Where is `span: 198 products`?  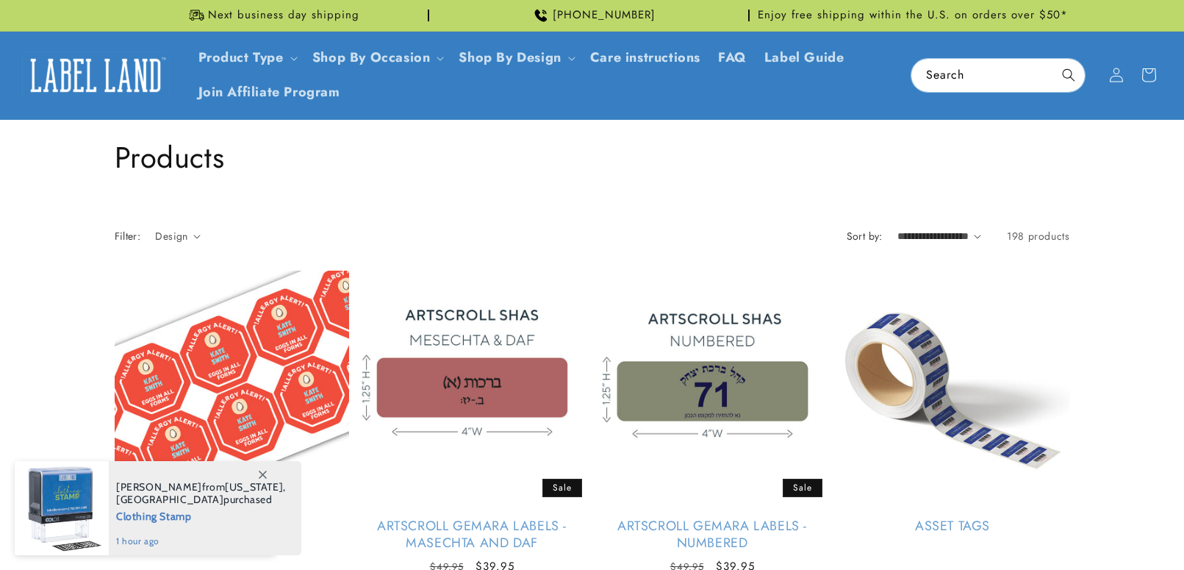 span: 198 products is located at coordinates (1038, 236).